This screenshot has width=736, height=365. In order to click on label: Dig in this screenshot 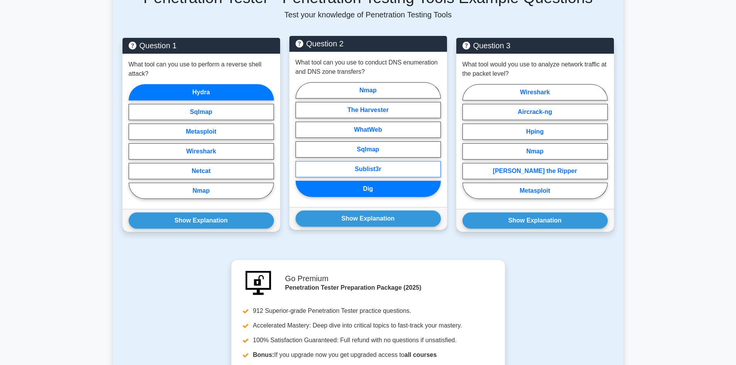, I will do `click(368, 189)`.